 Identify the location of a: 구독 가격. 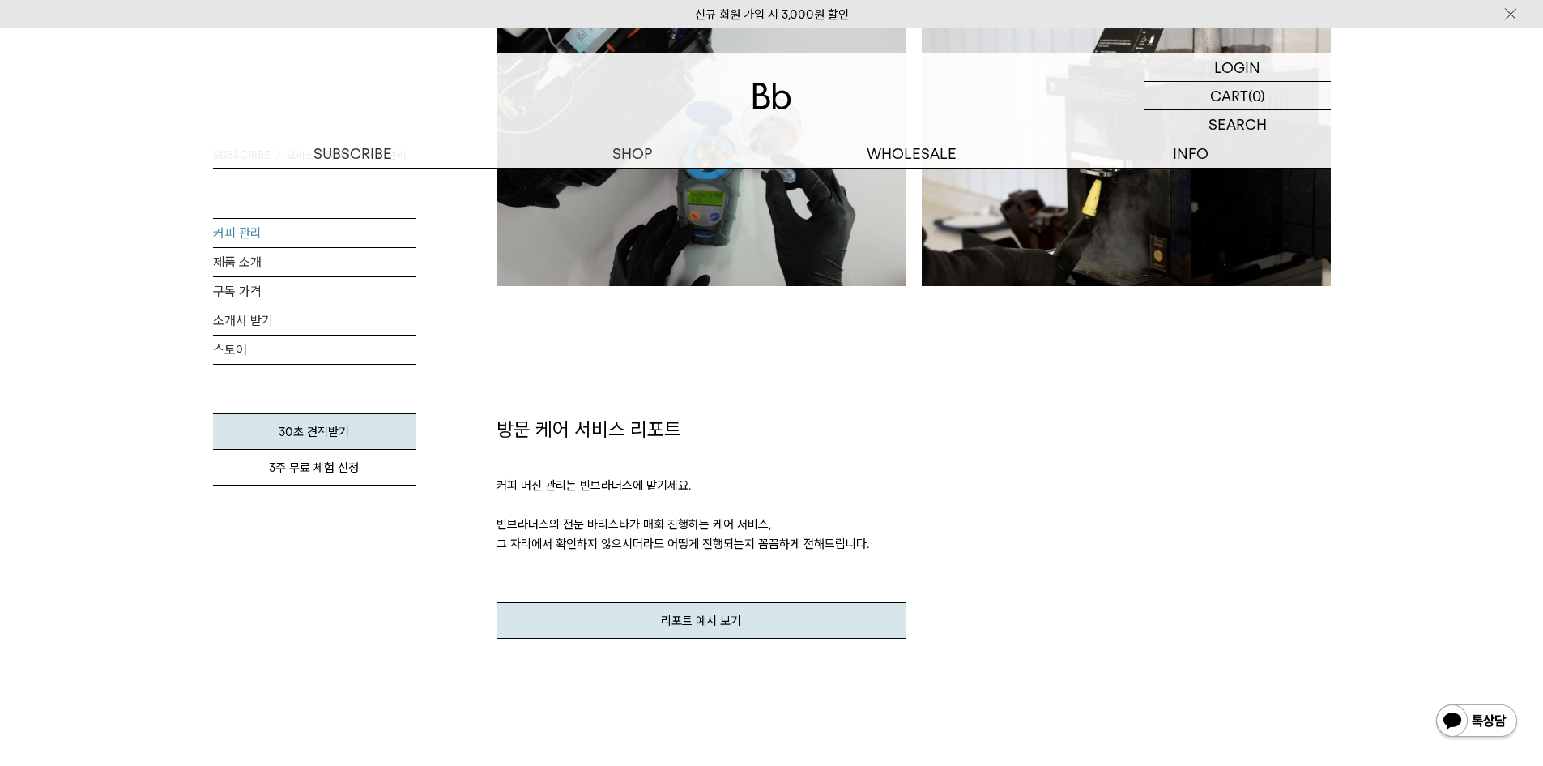
(314, 291).